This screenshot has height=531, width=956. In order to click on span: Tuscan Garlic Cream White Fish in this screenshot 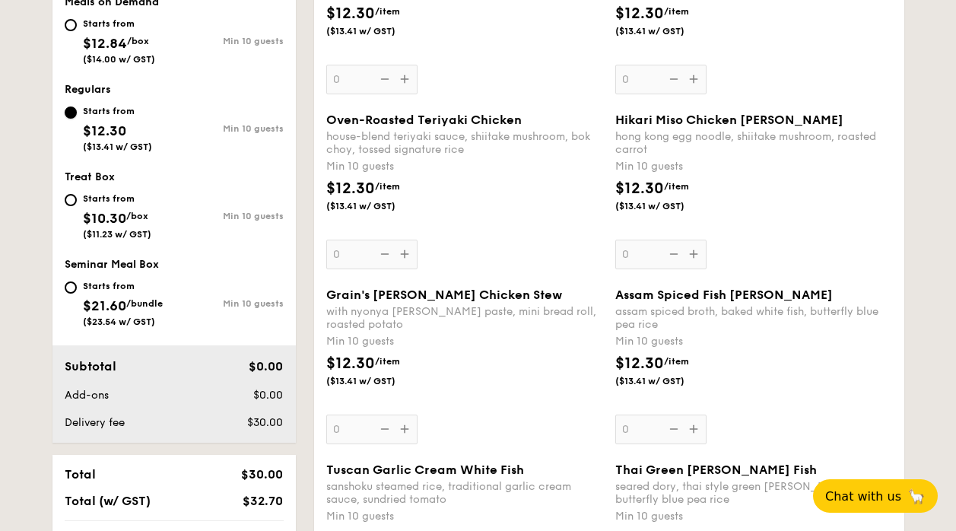, I will do `click(425, 469)`.